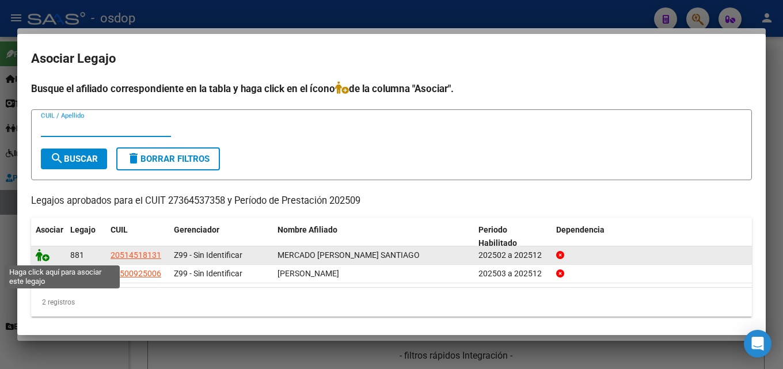  Describe the element at coordinates (512, 237) in the screenshot. I see `datatable-header-cell: Periodo Habilitado` at that location.